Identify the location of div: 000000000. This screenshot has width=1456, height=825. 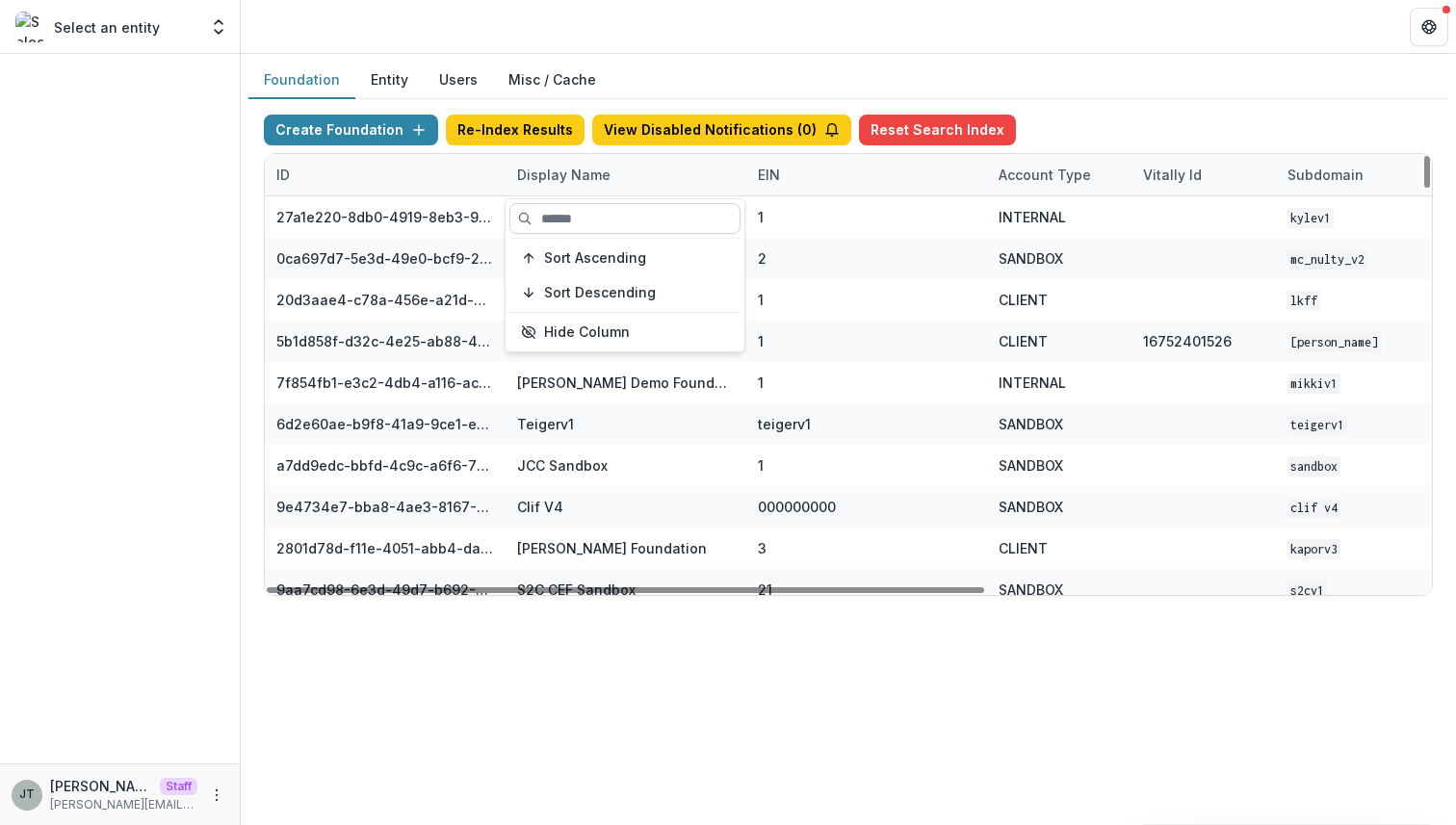
(796, 507).